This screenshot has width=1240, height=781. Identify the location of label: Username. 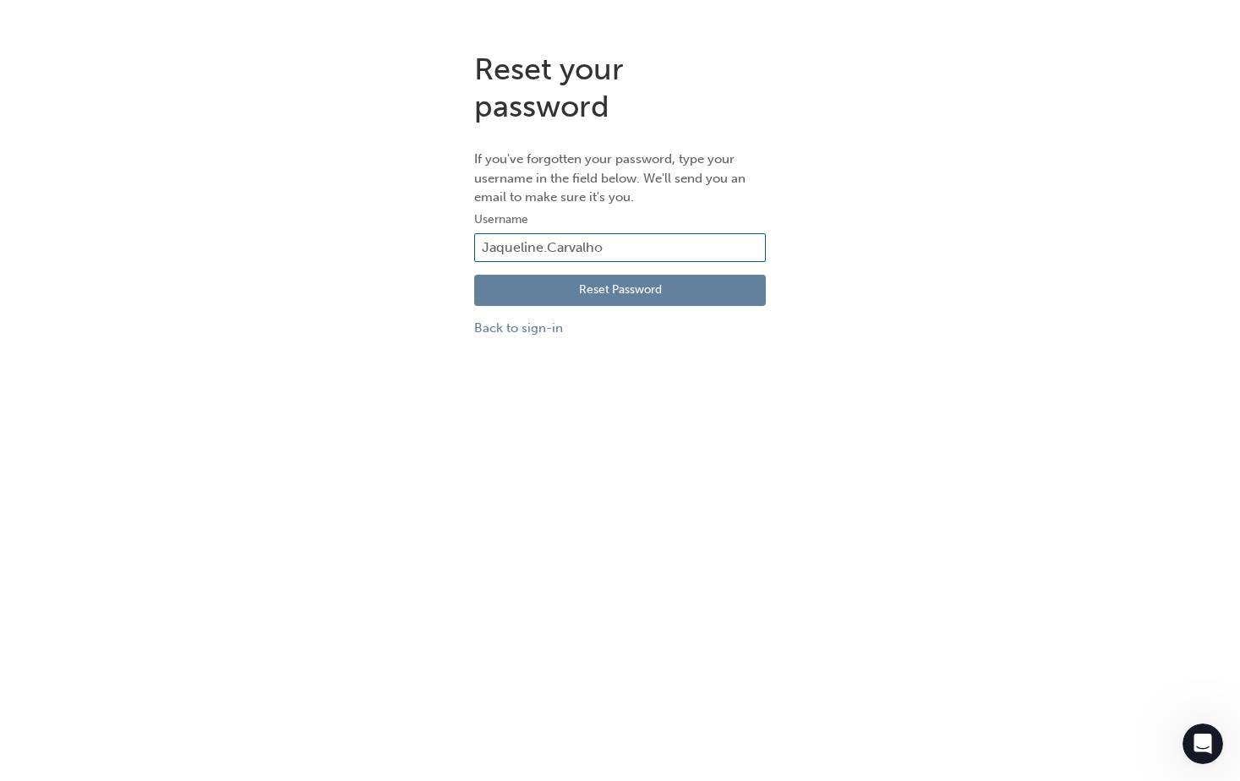
(619, 220).